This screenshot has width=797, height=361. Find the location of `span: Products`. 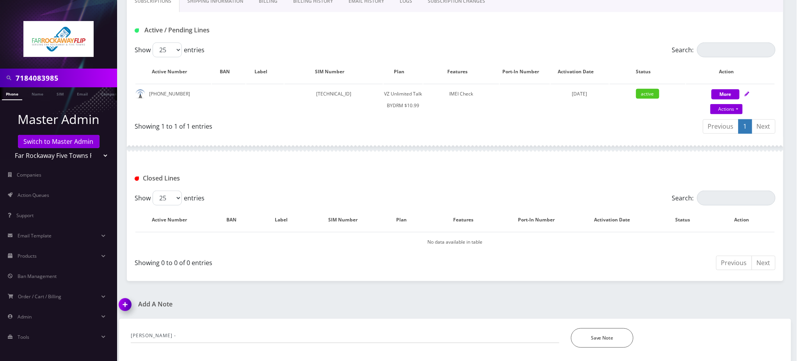

span: Products is located at coordinates (27, 256).